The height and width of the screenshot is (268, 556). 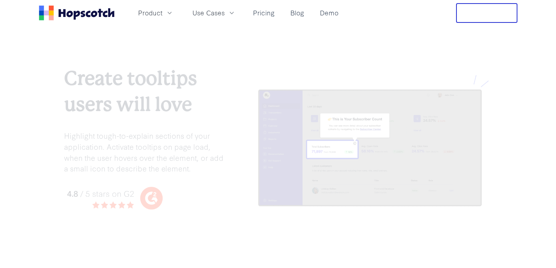 What do you see at coordinates (77, 13) in the screenshot?
I see `a: Home` at bounding box center [77, 13].